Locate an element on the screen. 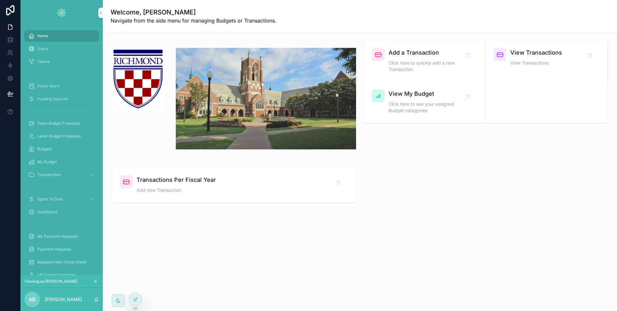  a: Mapped Index Cheat Sheet is located at coordinates (62, 262).